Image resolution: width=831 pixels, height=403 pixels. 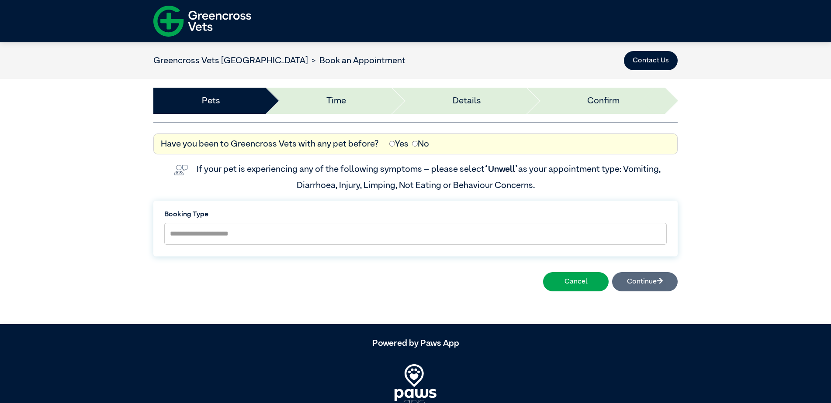 What do you see at coordinates (269, 144) in the screenshot?
I see `label: Have you been to Greencross Vets with any pet before?` at bounding box center [269, 144].